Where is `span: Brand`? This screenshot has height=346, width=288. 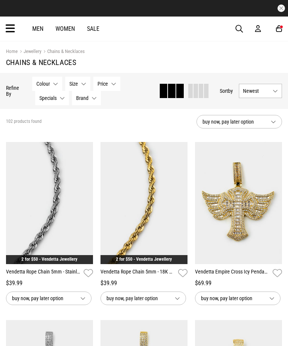
span: Brand is located at coordinates (82, 98).